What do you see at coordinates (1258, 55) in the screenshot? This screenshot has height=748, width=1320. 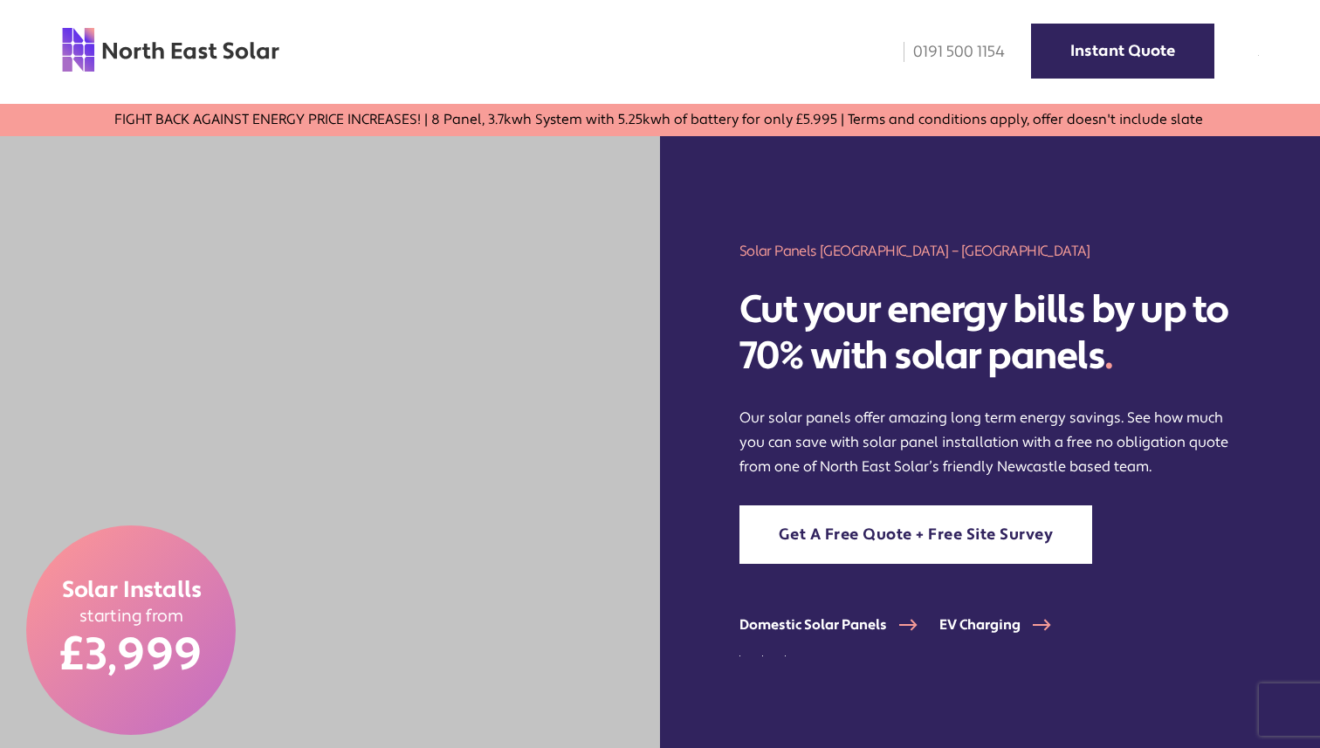 I see `img: menu icon` at bounding box center [1258, 55].